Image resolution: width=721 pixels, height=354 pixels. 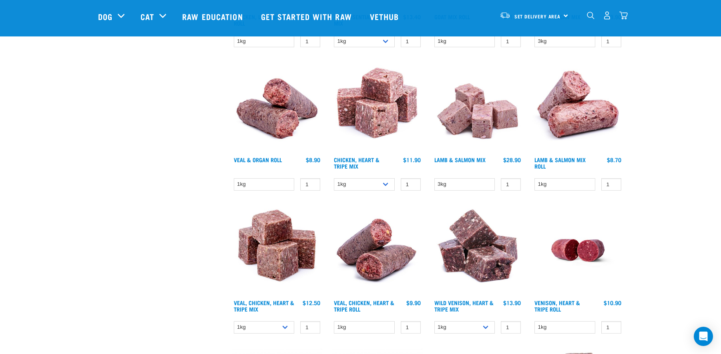 What do you see at coordinates (512, 160) in the screenshot?
I see `div: $28.90` at bounding box center [512, 160].